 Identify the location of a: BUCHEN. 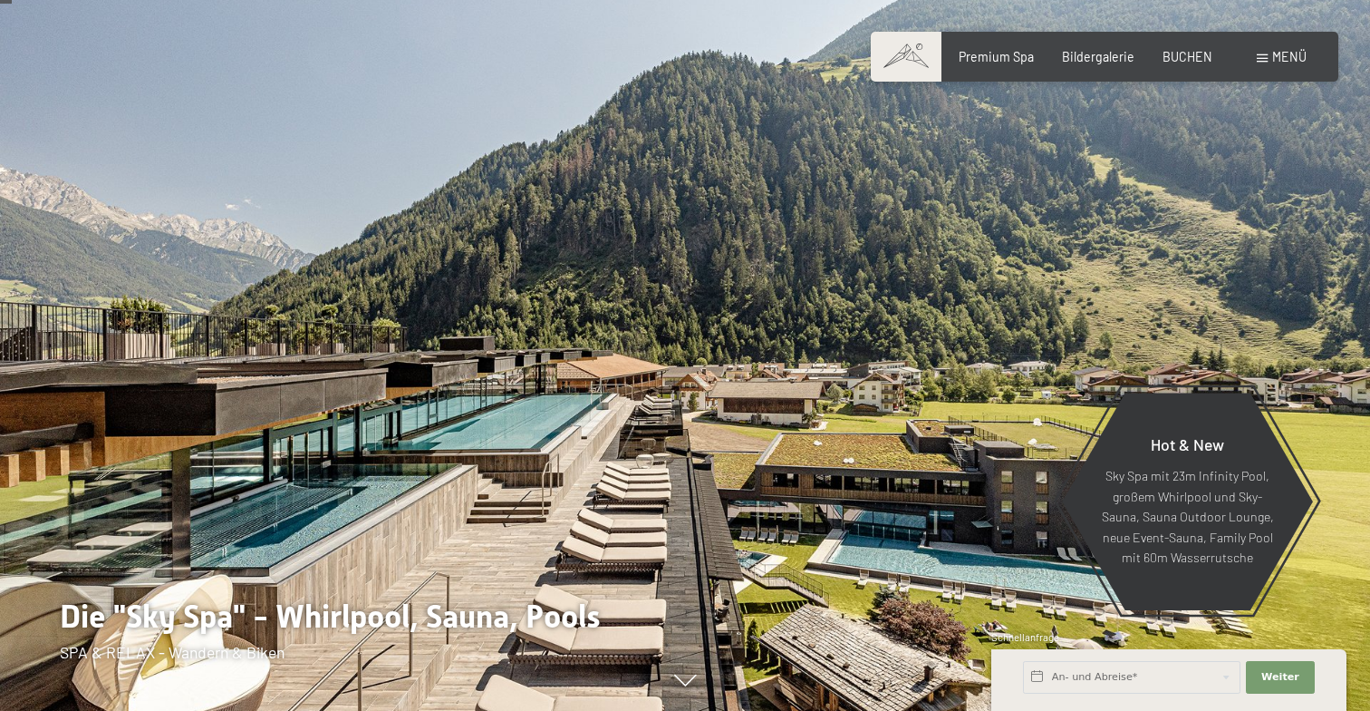
(1187, 56).